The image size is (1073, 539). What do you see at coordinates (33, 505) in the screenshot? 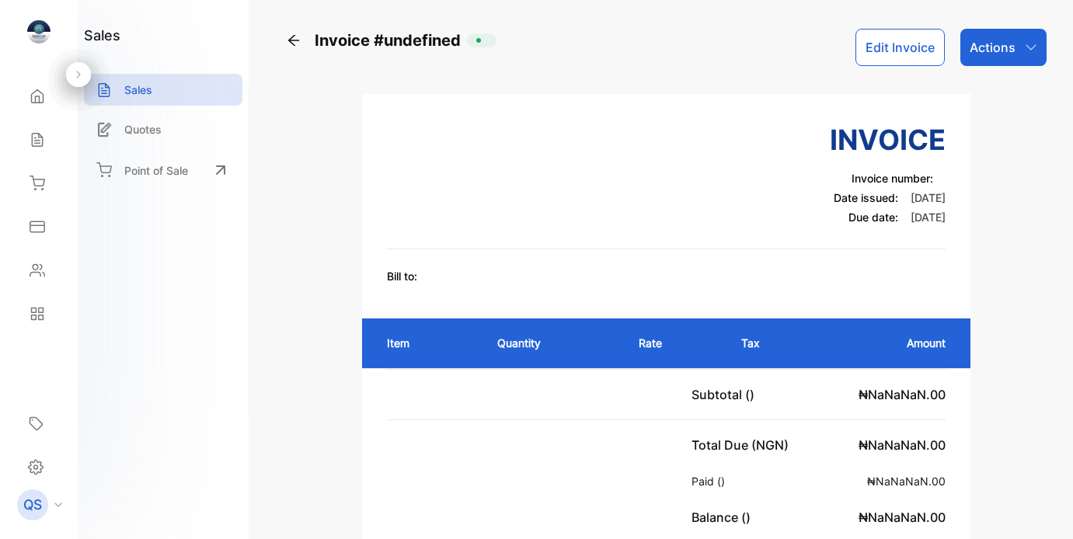
I see `p: QS` at bounding box center [33, 505].